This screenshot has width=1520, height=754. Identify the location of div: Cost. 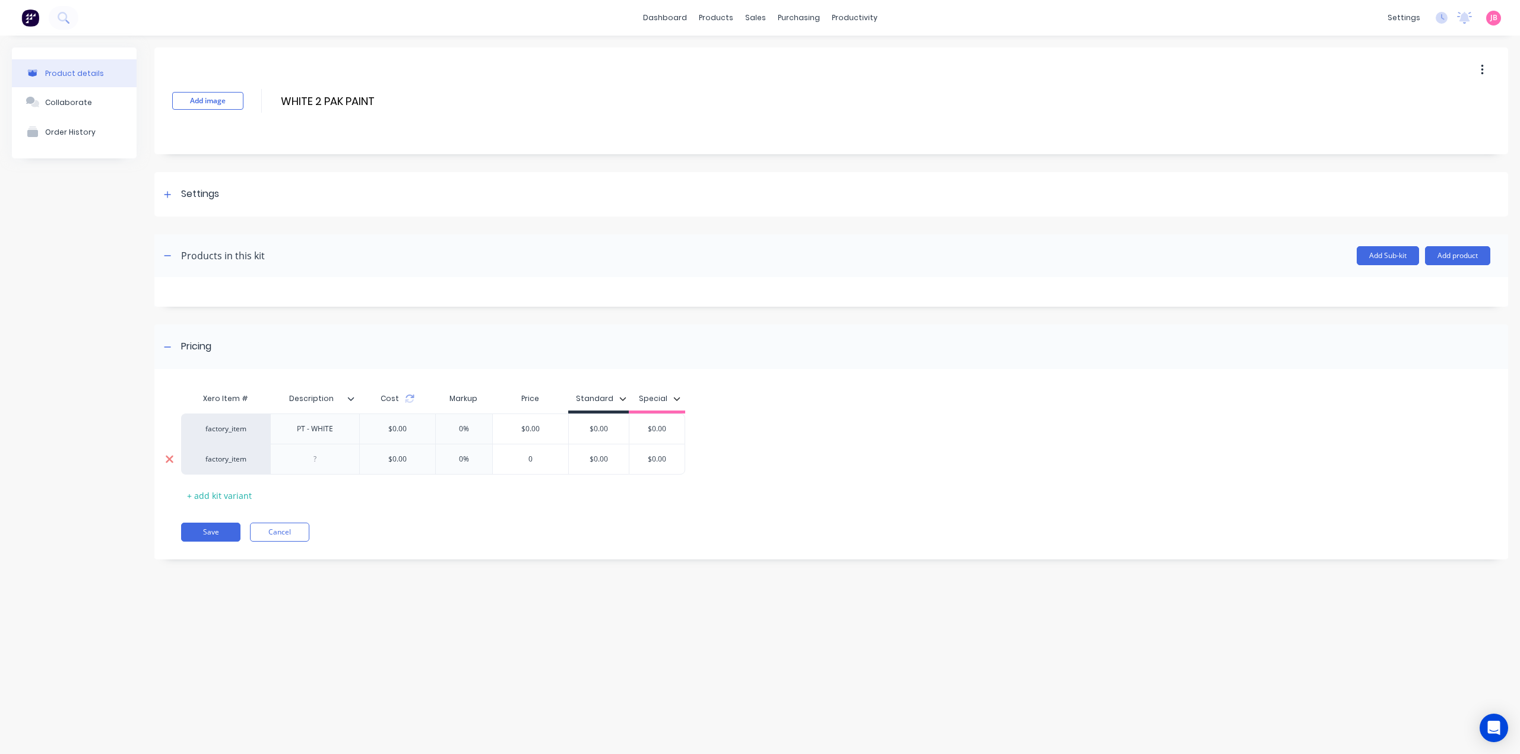
(397, 399).